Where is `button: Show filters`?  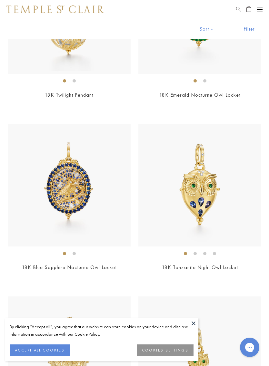
button: Show filters is located at coordinates (249, 29).